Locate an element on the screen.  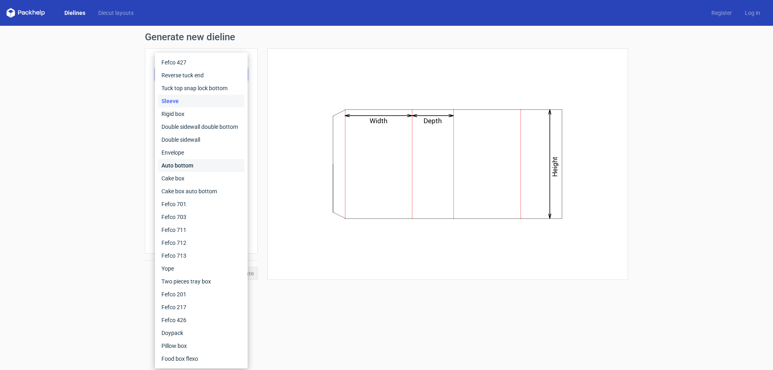
div: Double sidewall double bottom is located at coordinates (201, 127).